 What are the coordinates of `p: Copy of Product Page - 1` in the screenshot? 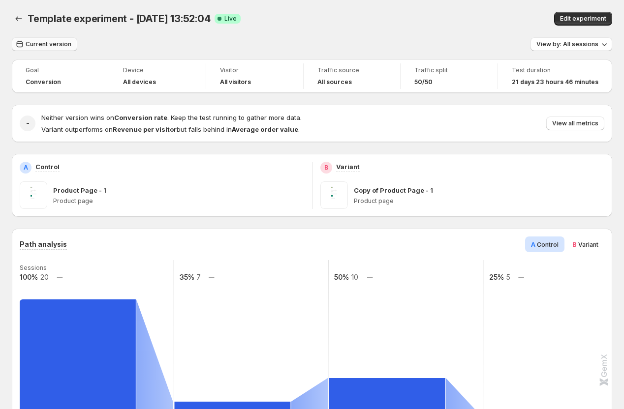 It's located at (393, 190).